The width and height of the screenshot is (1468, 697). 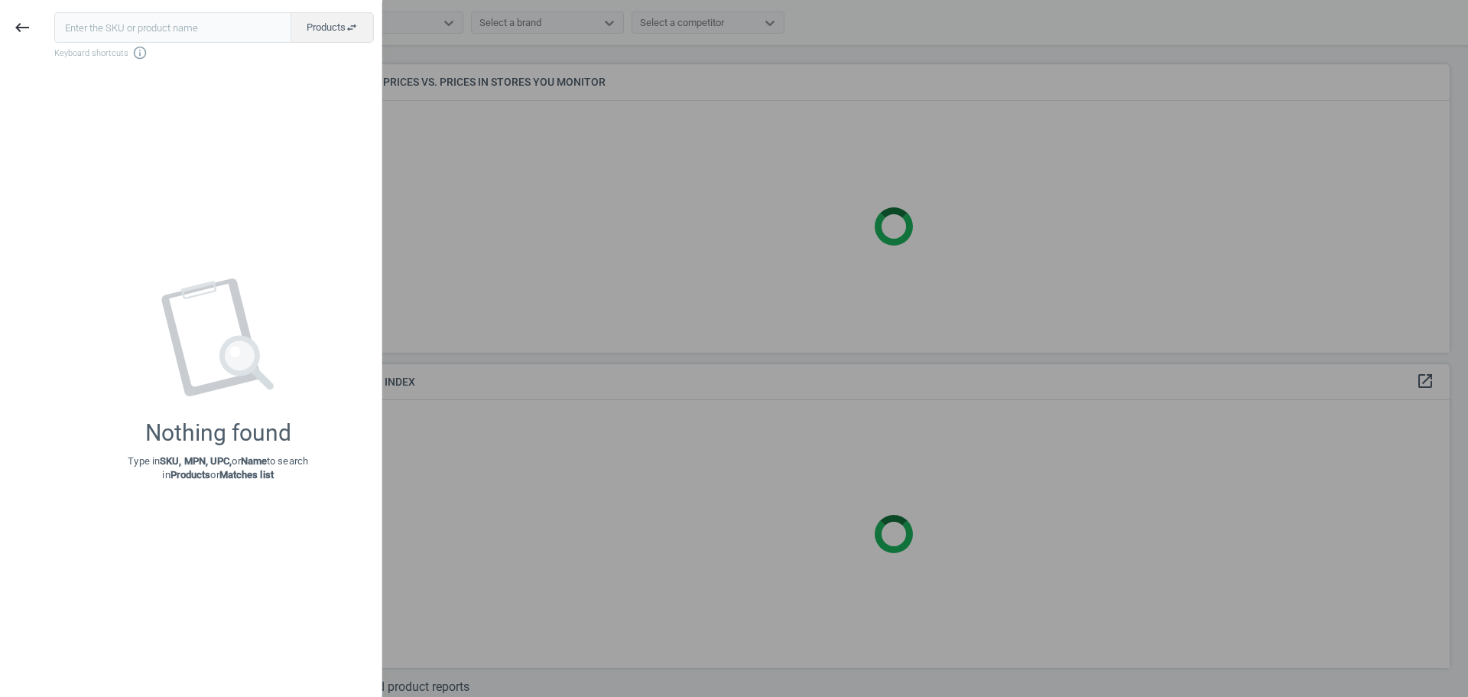 What do you see at coordinates (22, 28) in the screenshot?
I see `button: keyboard_backspace` at bounding box center [22, 28].